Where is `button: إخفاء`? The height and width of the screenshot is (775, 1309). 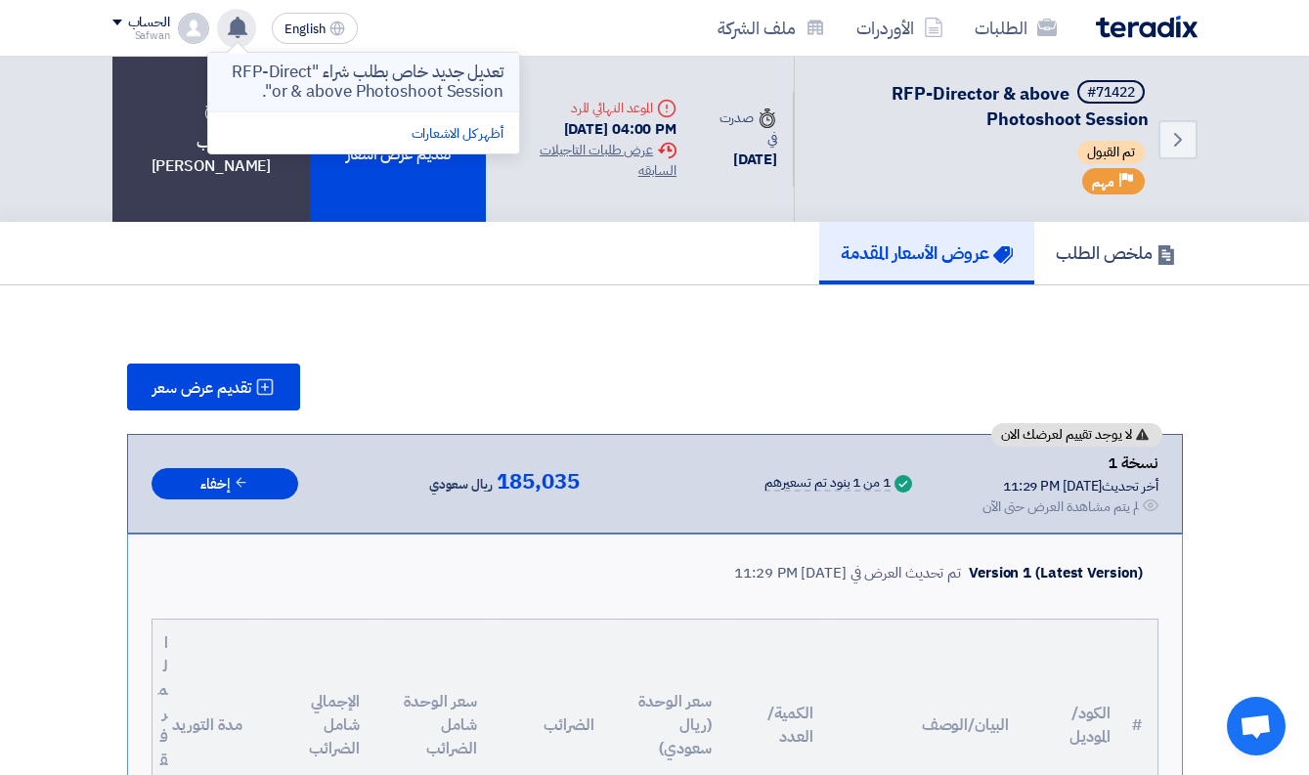 button: إخفاء is located at coordinates (225, 484).